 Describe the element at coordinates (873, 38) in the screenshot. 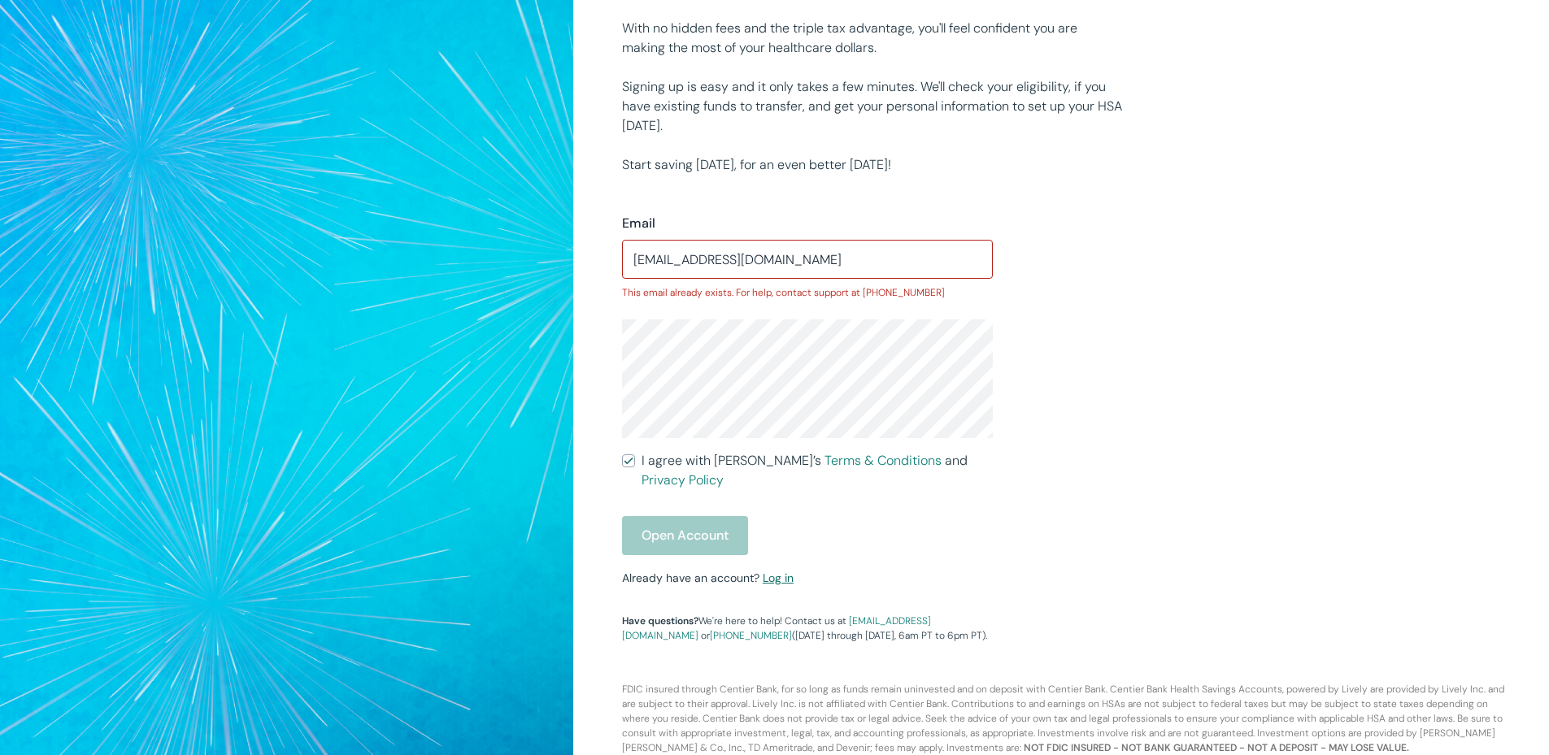

I see `p: With no hidden fees and the triple tax advantage, you'll feel confident you are making the most o...` at that location.